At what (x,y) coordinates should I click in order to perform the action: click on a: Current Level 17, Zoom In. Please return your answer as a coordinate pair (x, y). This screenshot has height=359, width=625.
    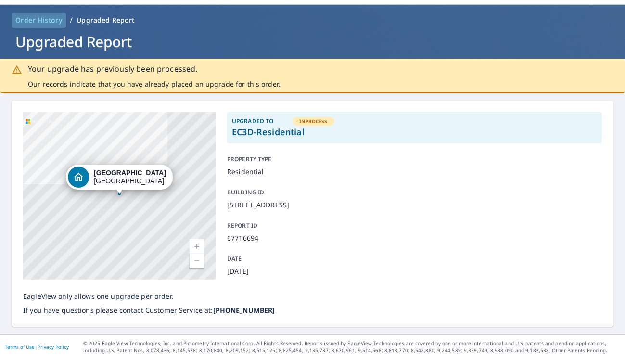
    Looking at the image, I should click on (197, 246).